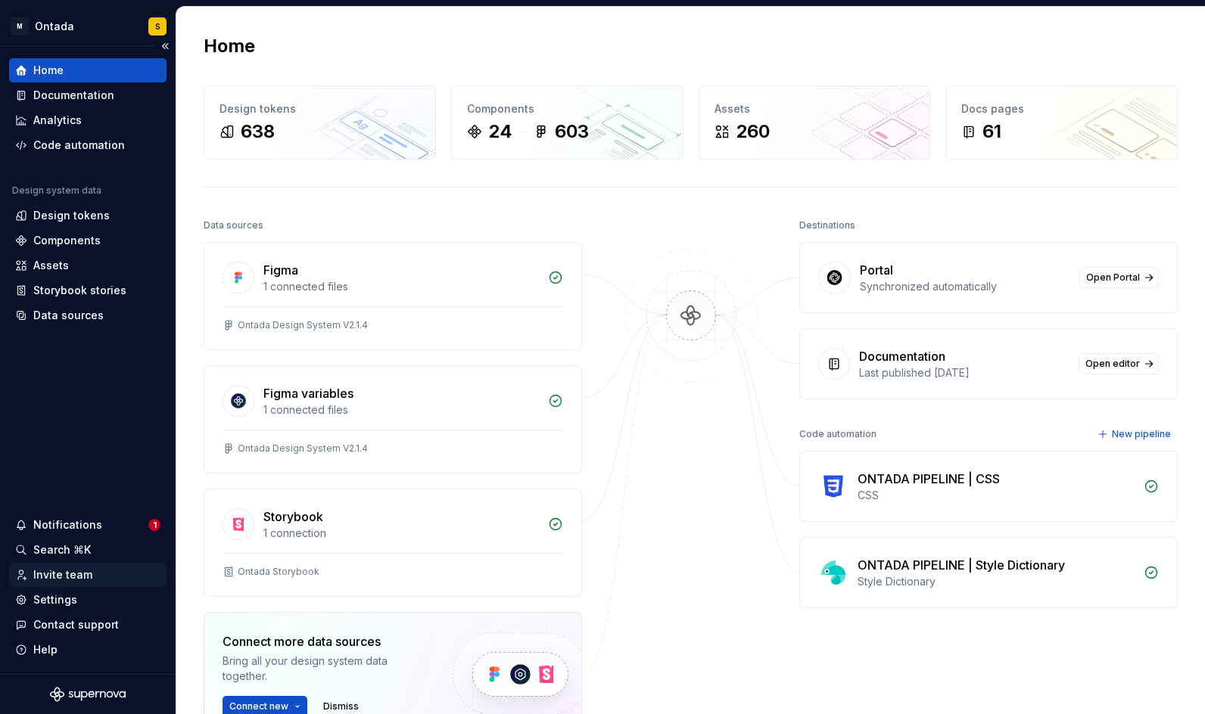 The height and width of the screenshot is (714, 1205). What do you see at coordinates (165, 46) in the screenshot?
I see `button: Collapse sidebar` at bounding box center [165, 46].